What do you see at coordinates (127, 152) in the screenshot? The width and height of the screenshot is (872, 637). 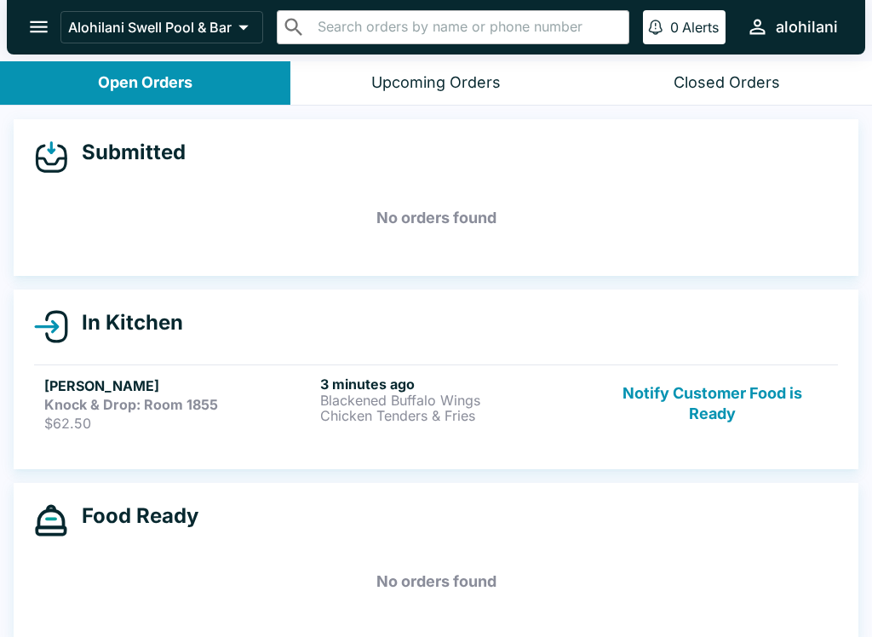 I see `h4: Submitted` at bounding box center [127, 152].